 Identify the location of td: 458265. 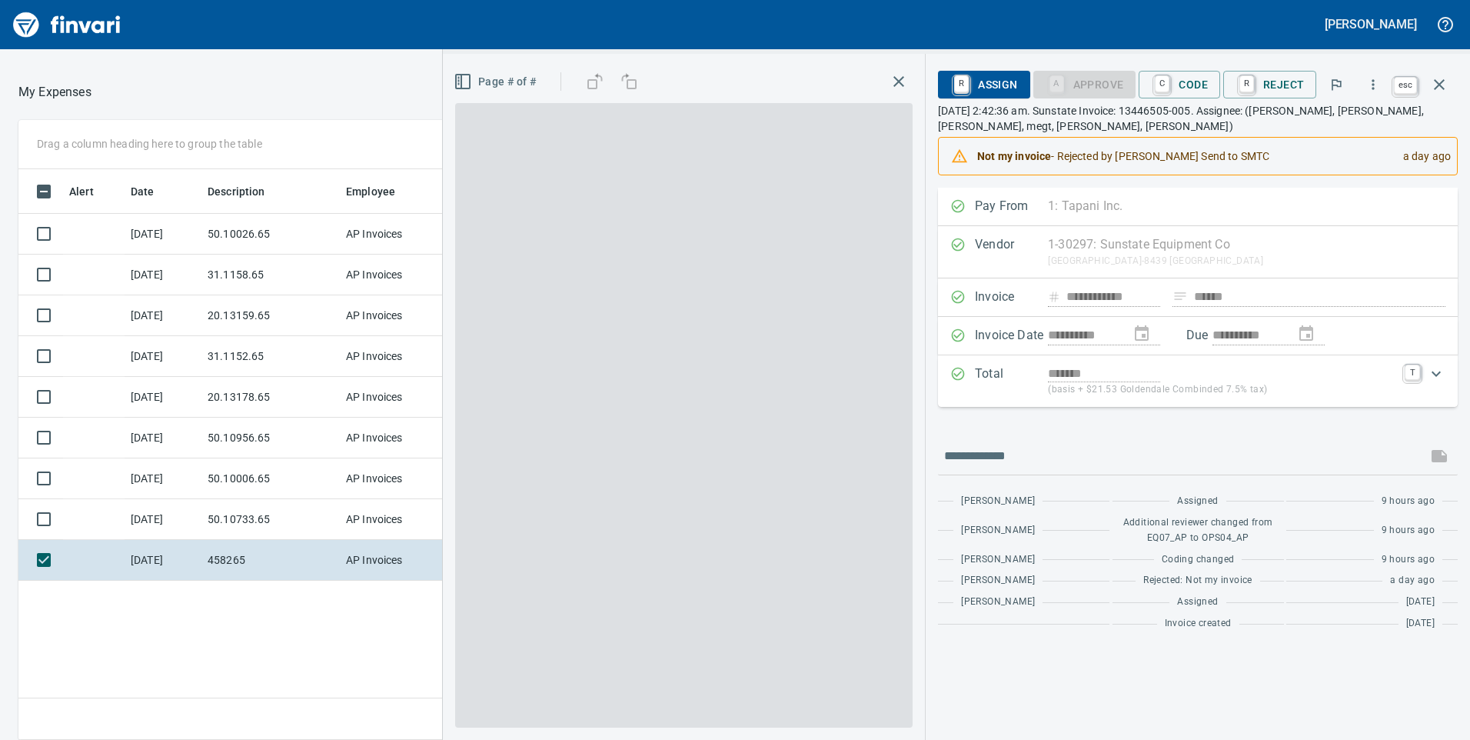
(271, 560).